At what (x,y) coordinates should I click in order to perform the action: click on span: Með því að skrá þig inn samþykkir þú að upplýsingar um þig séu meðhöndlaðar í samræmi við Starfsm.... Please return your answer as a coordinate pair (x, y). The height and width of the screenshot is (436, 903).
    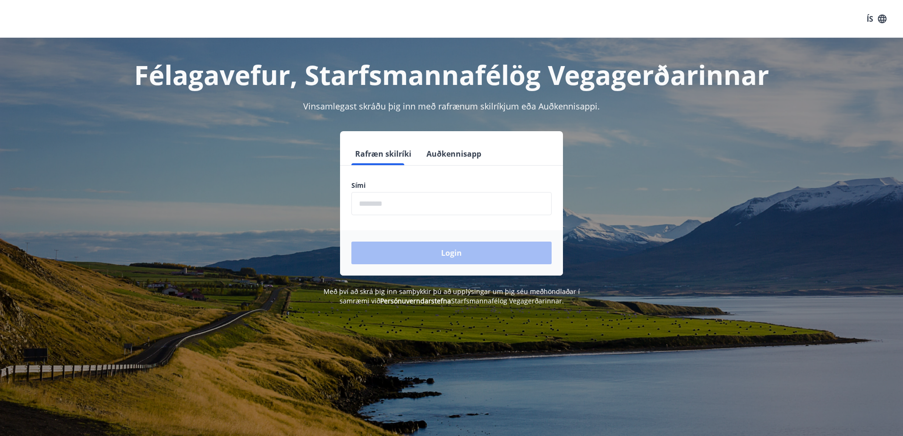
    Looking at the image, I should click on (451, 296).